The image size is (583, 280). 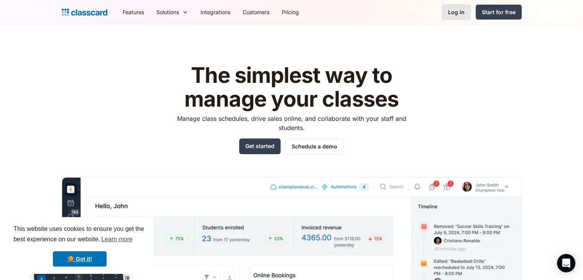 I want to click on a: home, so click(x=84, y=12).